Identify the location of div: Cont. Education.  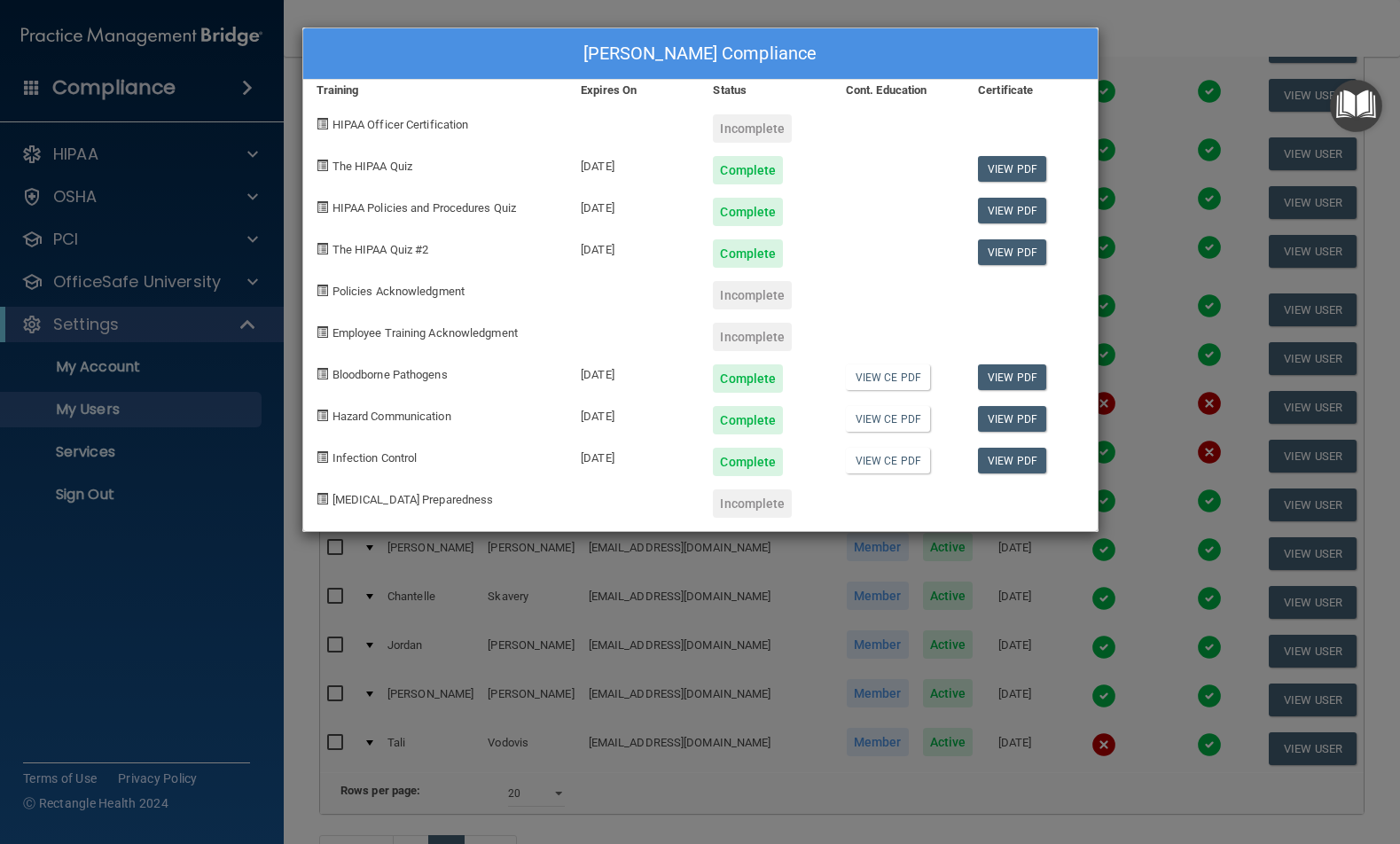
(898, 91).